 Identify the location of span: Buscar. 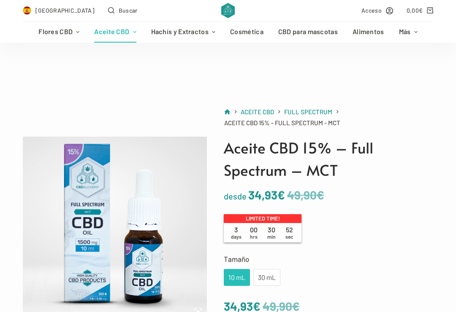
(128, 10).